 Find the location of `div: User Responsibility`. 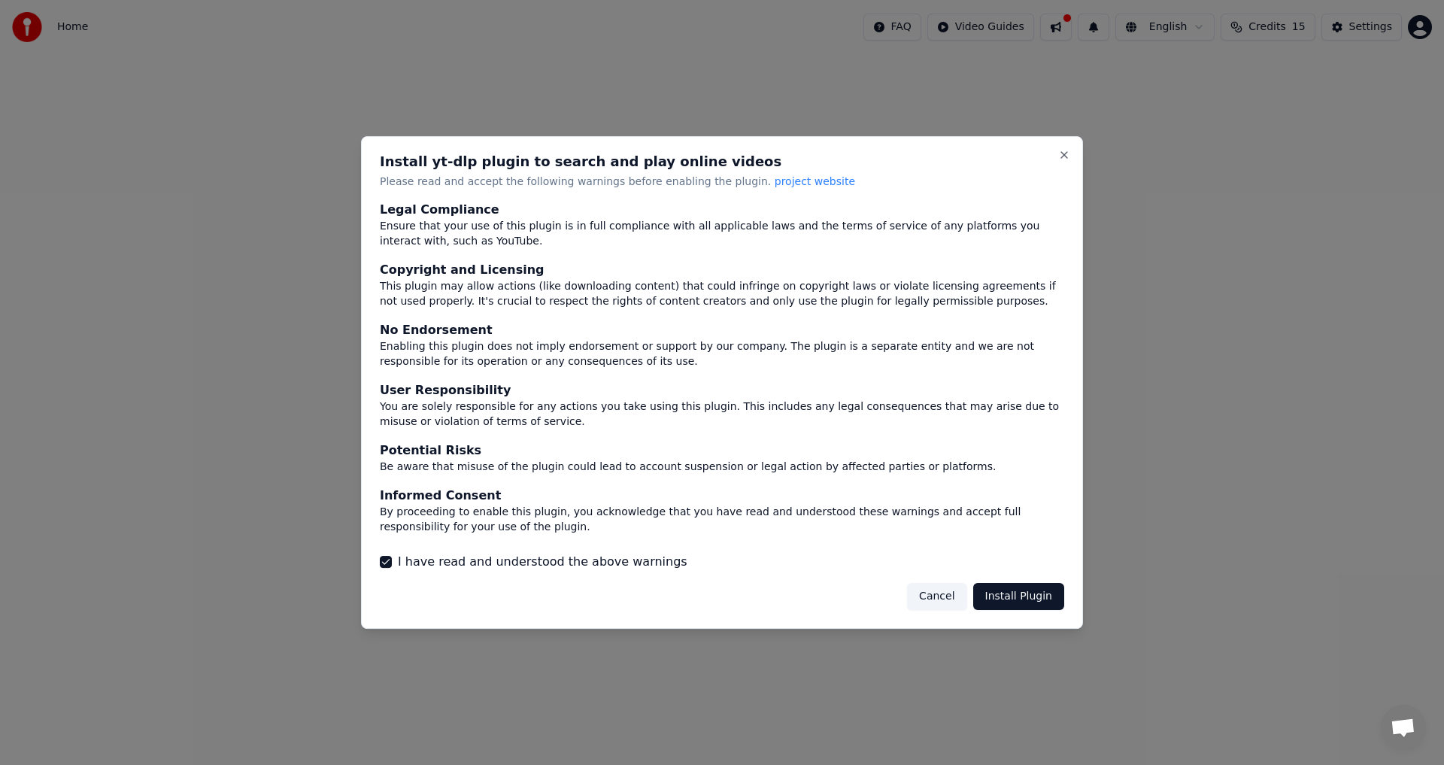

div: User Responsibility is located at coordinates (722, 390).